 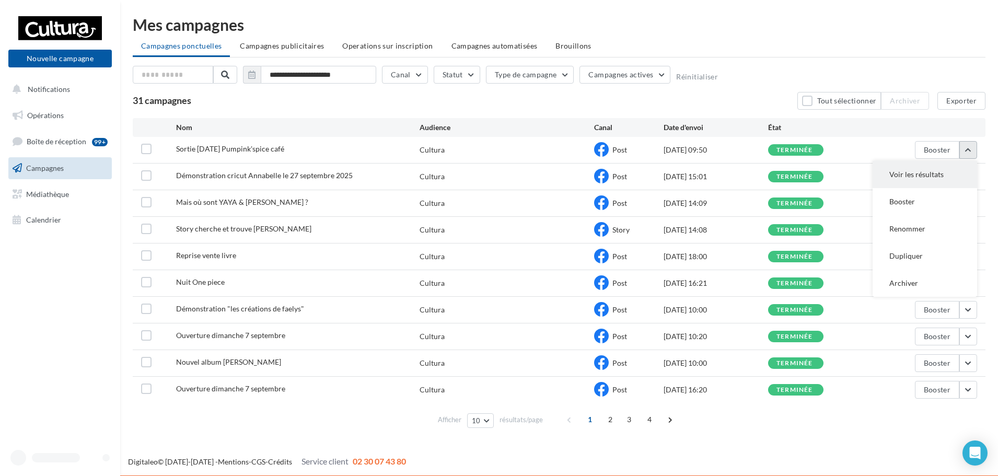 What do you see at coordinates (58, 89) in the screenshot?
I see `button: Notifications` at bounding box center [58, 89].